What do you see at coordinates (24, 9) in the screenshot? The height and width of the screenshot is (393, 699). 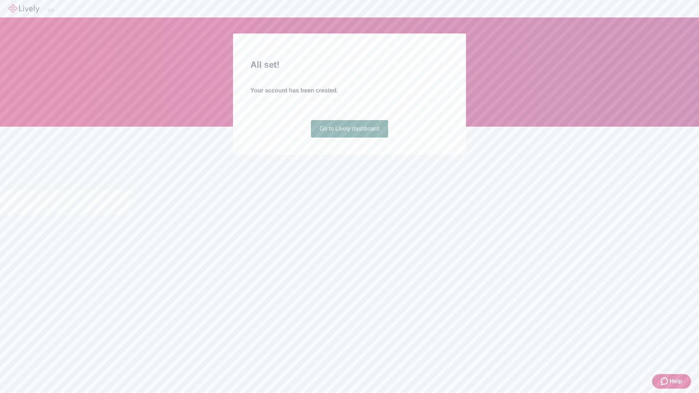 I see `img: Lively` at bounding box center [24, 9].